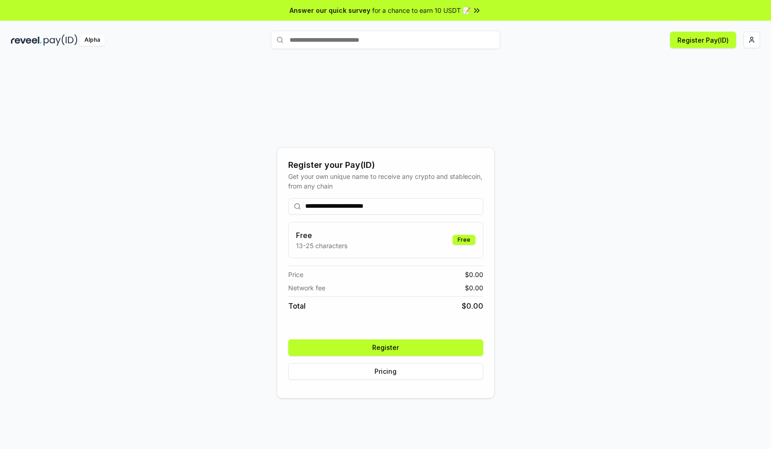  What do you see at coordinates (421, 10) in the screenshot?
I see `span: for a chance to earn 10 USDT 📝` at bounding box center [421, 10].